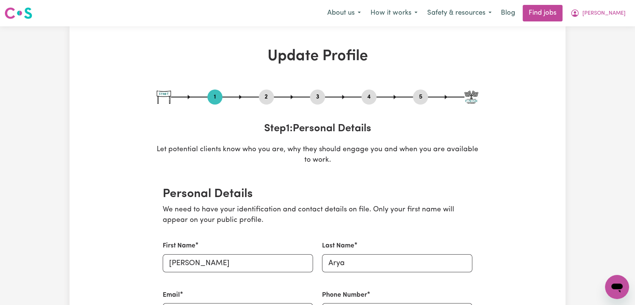 The image size is (635, 305). I want to click on h1: Update Profile, so click(317, 56).